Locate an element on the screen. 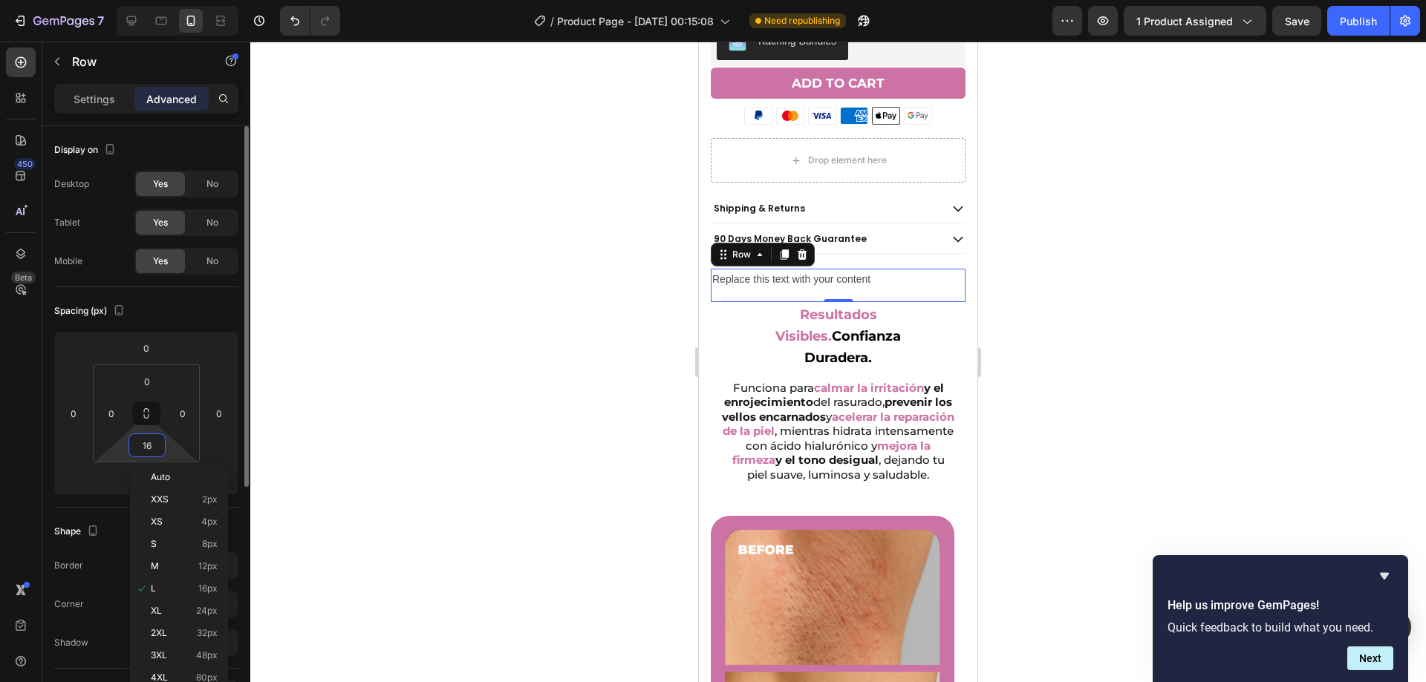 The width and height of the screenshot is (1426, 682). div: Shadow is located at coordinates (71, 643).